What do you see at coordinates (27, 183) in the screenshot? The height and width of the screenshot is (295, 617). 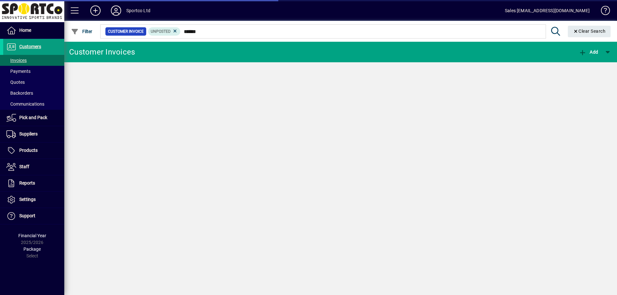 I see `span: Reports` at bounding box center [27, 183].